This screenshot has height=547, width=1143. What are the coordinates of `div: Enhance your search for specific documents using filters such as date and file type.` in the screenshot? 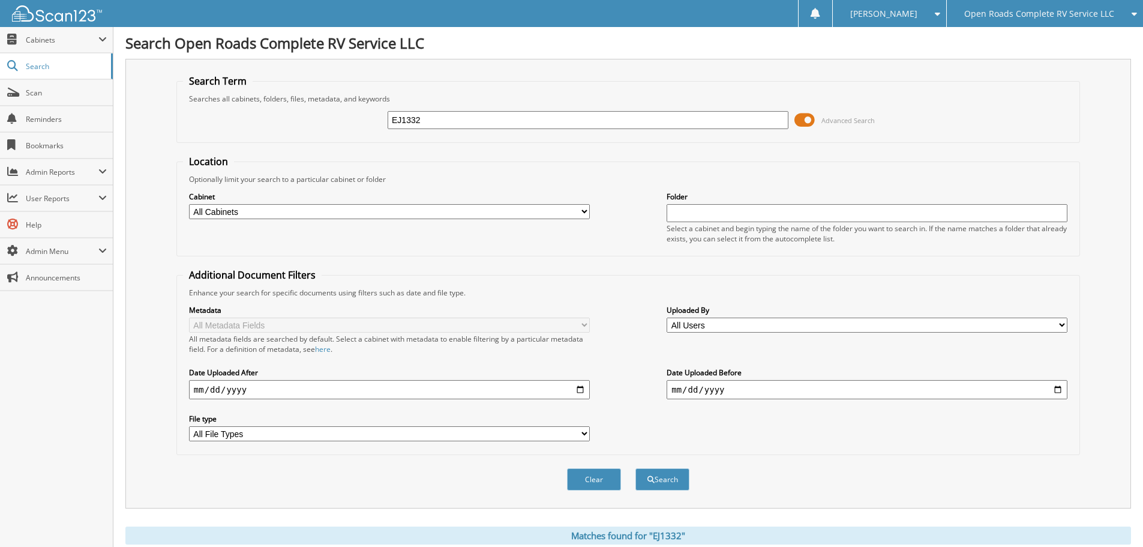 It's located at (628, 292).